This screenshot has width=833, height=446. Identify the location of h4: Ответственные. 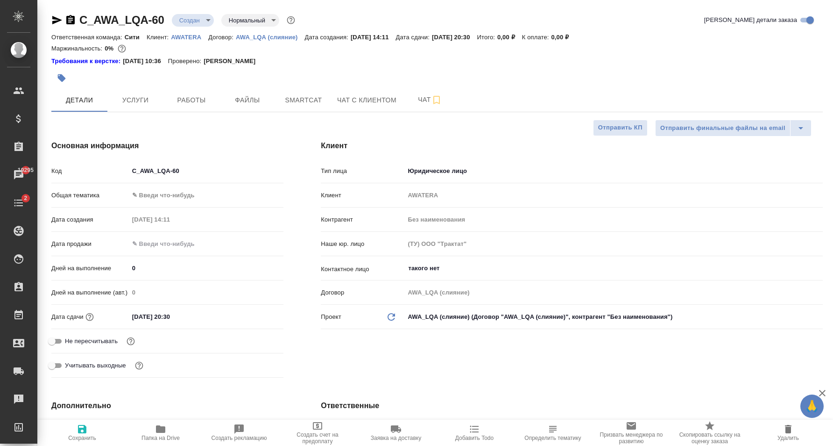
(572, 405).